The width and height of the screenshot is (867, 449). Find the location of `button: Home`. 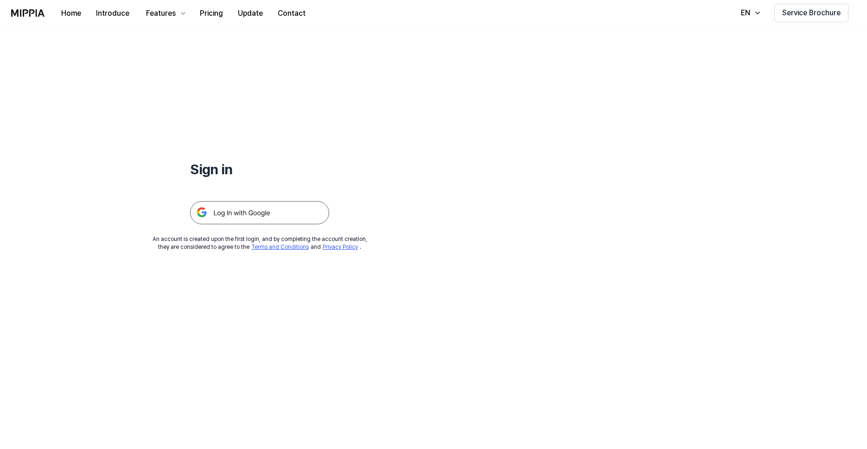

button: Home is located at coordinates (71, 13).